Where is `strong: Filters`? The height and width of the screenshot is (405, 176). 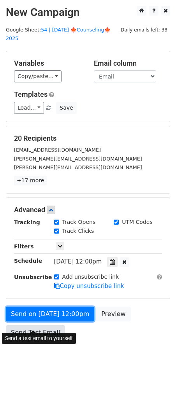 strong: Filters is located at coordinates (24, 247).